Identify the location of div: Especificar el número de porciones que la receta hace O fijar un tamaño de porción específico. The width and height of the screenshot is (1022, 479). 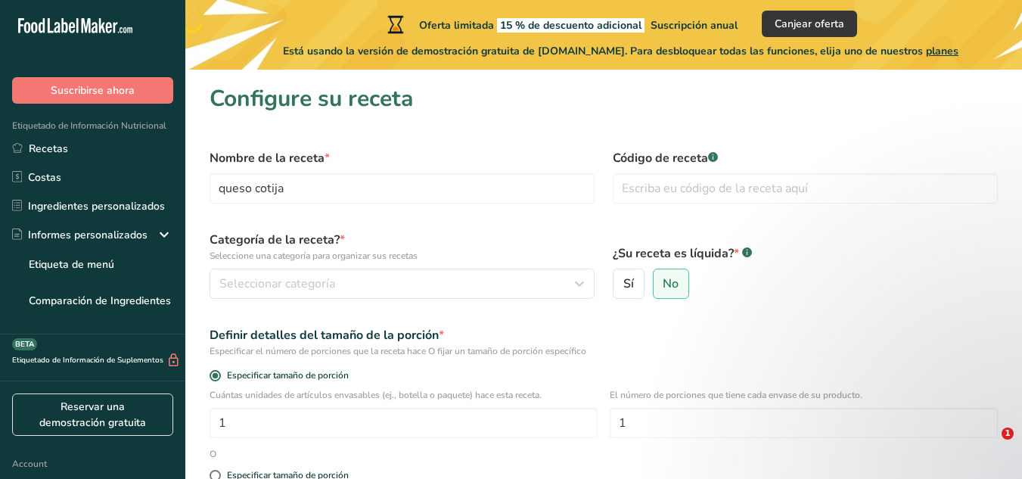
(604, 351).